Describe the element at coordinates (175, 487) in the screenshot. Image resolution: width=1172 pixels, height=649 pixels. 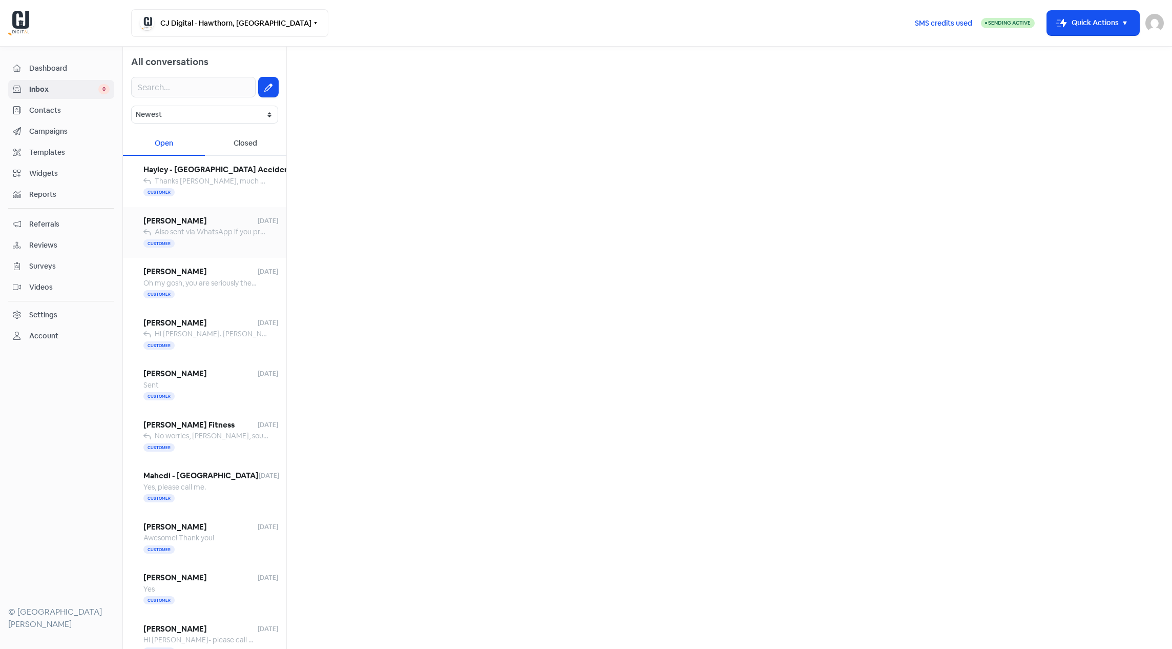
I see `span: Yes, please call me.` at that location.